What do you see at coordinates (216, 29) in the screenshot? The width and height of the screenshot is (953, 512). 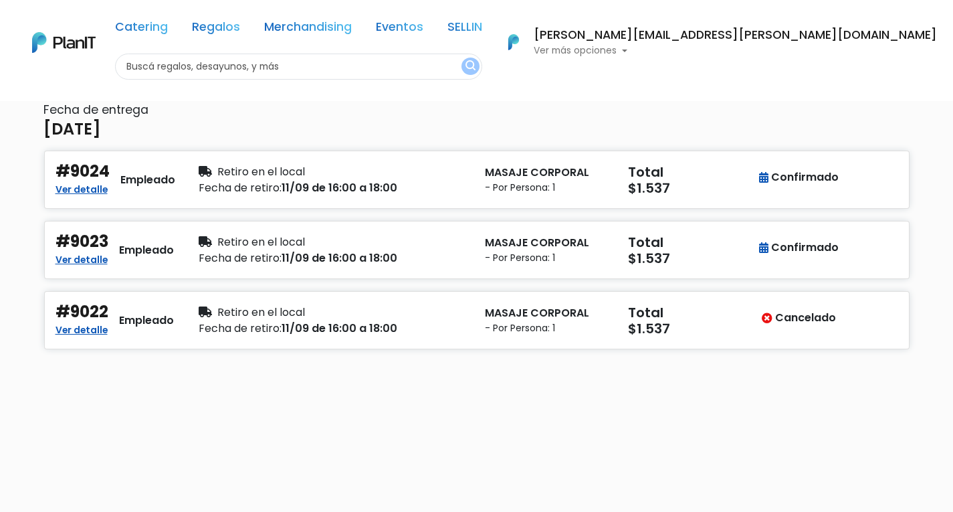 I see `a: Regalos` at bounding box center [216, 29].